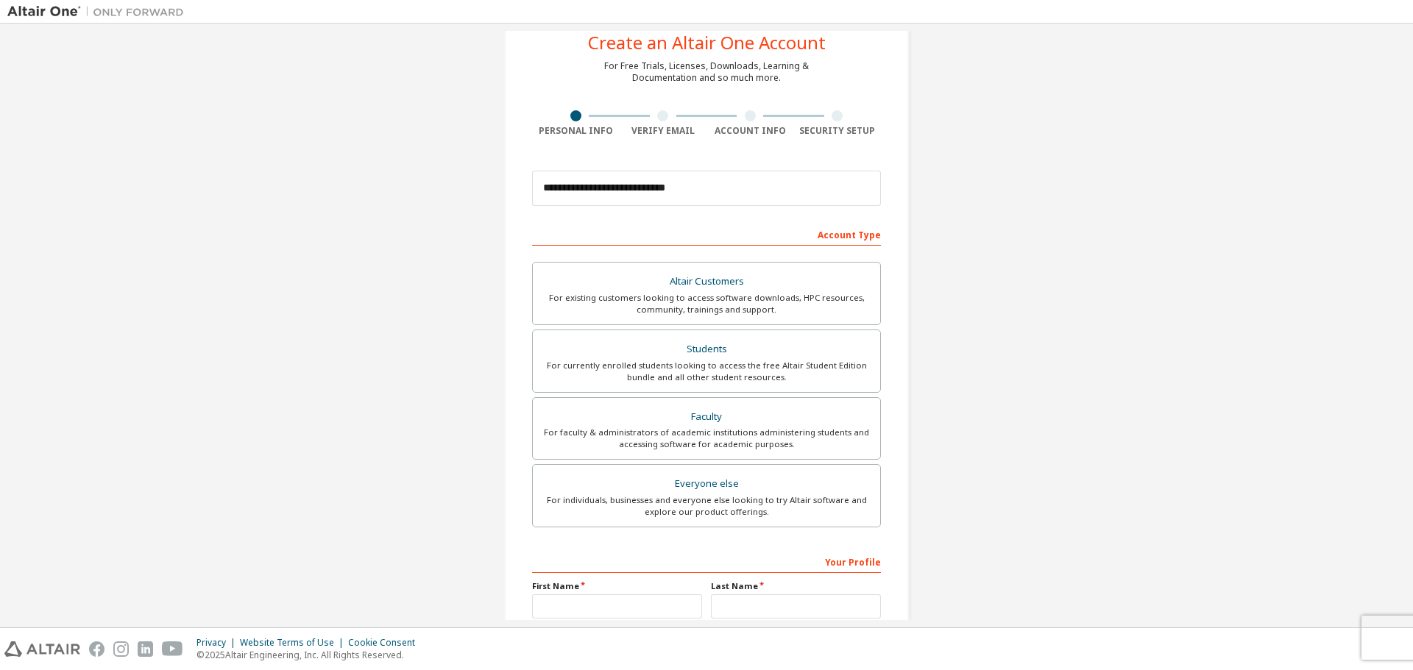 The width and height of the screenshot is (1413, 670). What do you see at coordinates (706, 234) in the screenshot?
I see `div: Account Type` at bounding box center [706, 234].